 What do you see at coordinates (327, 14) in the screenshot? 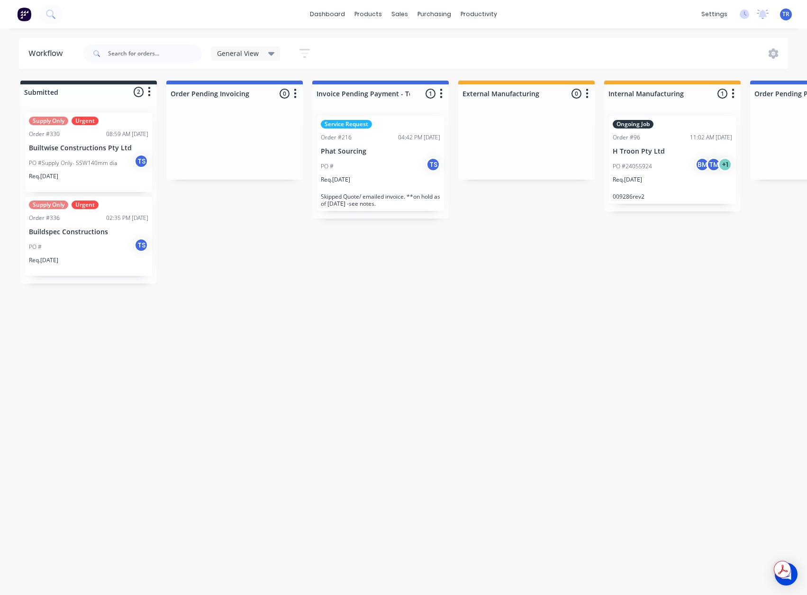
I see `a: dashboard` at bounding box center [327, 14].